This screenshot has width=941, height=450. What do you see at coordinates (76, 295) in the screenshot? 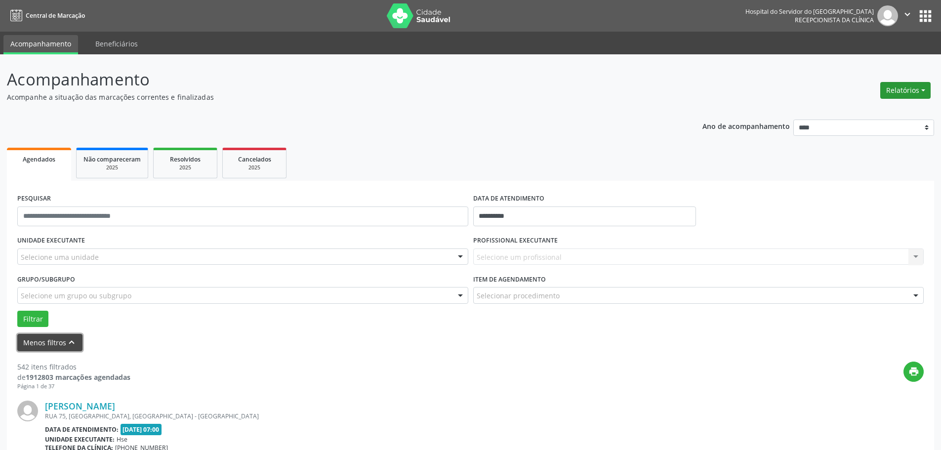
I see `span: Selecione um grupo ou subgrupo` at bounding box center [76, 295].